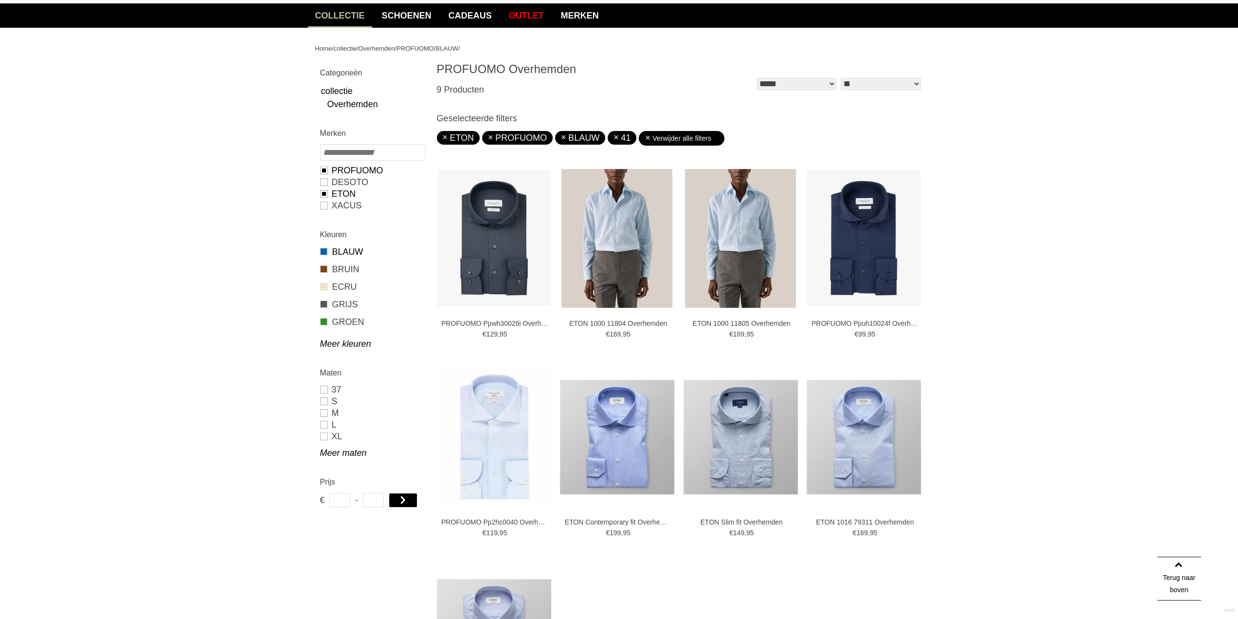  I want to click on a: XL, so click(372, 436).